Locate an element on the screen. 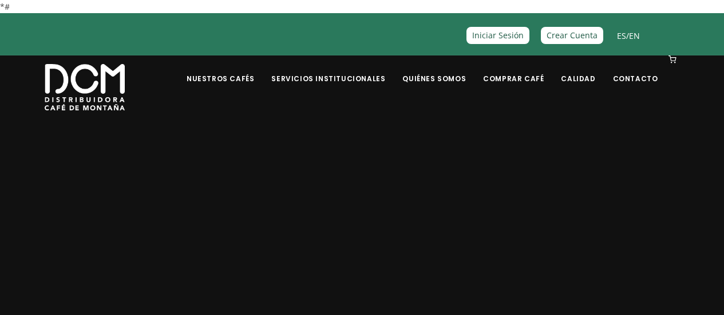  a: Crear Cuenta is located at coordinates (572, 35).